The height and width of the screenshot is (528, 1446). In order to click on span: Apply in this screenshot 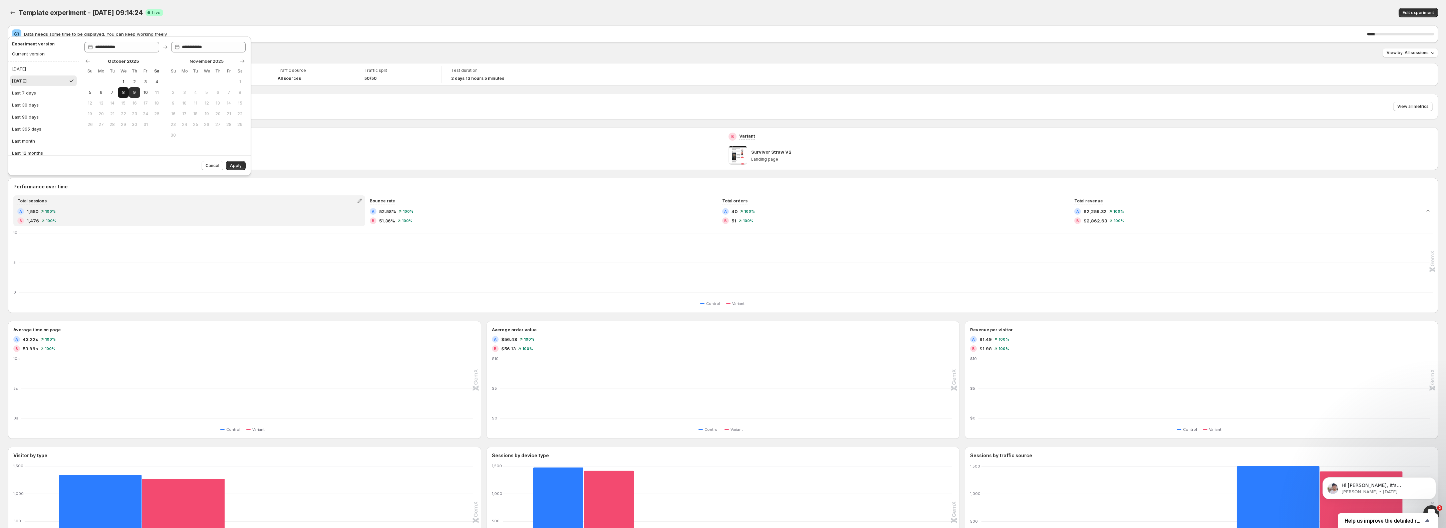, I will do `click(236, 166)`.